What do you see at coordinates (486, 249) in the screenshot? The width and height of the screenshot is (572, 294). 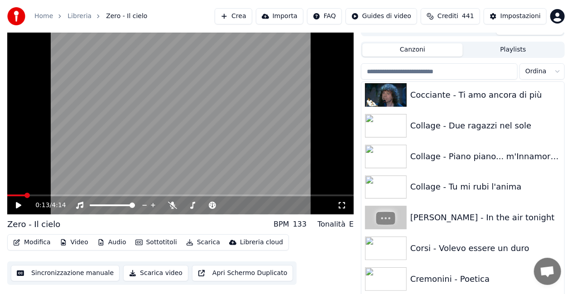 I see `div: Corsi - Volevo essere un duro` at bounding box center [486, 249].